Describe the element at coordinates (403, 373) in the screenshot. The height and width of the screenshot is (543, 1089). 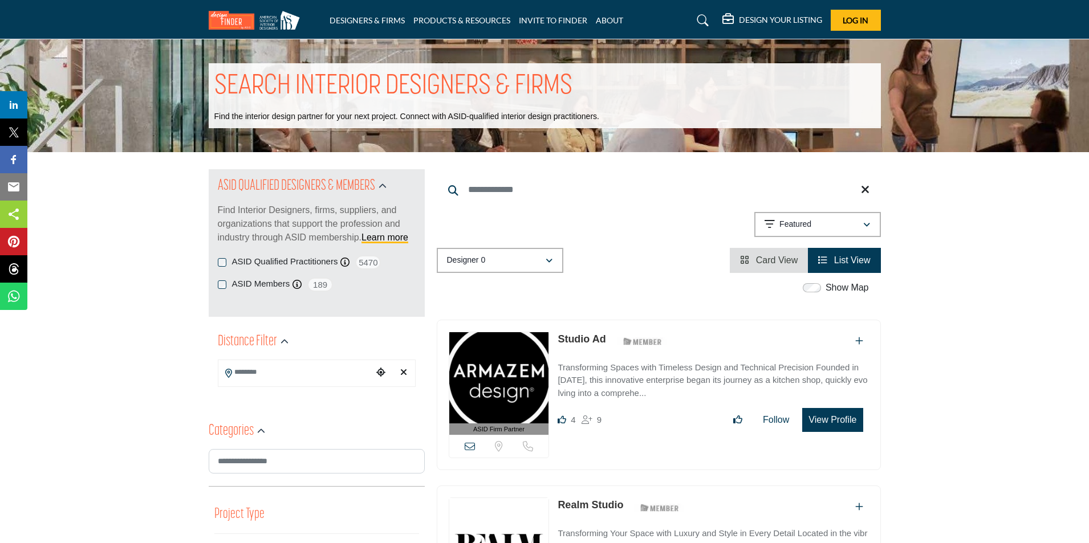
I see `div: Clear search location` at that location.